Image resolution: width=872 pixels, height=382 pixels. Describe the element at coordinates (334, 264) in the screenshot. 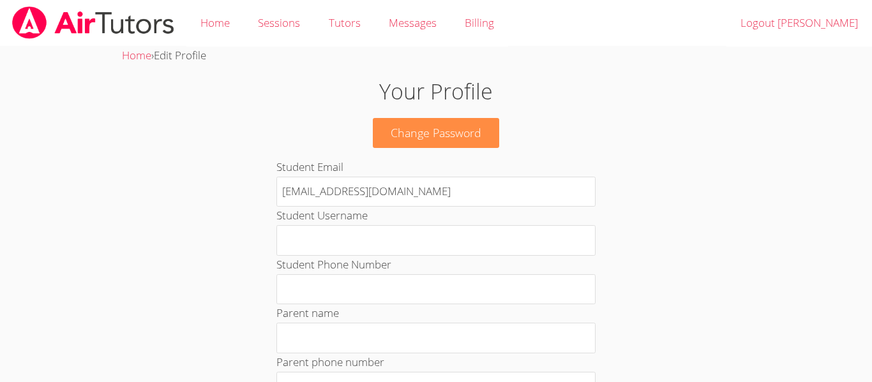

I see `label: Student Phone Number` at that location.